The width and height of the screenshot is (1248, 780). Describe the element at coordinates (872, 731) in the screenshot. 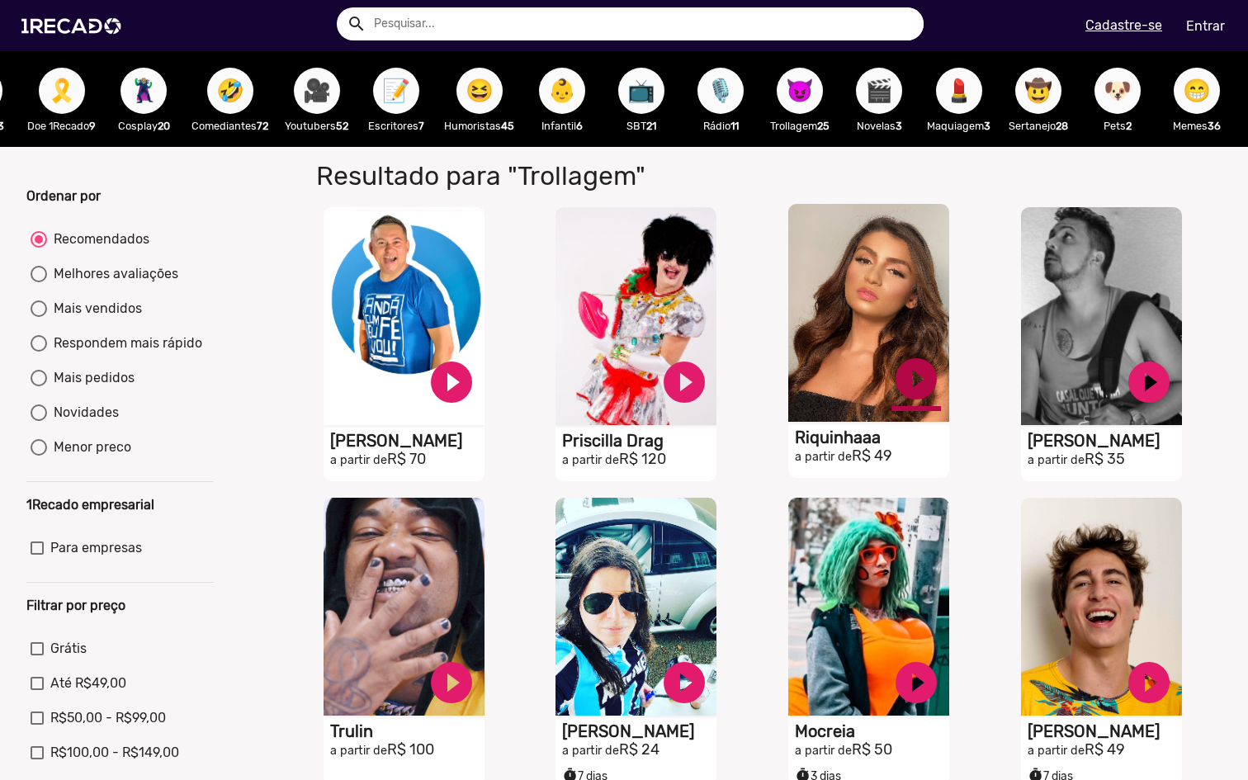

I see `h1: Mocreia` at that location.